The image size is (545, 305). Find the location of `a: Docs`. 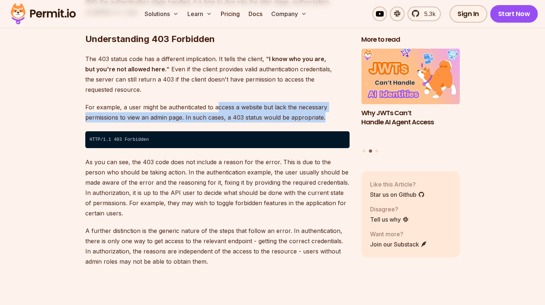

a: Docs is located at coordinates (255, 14).